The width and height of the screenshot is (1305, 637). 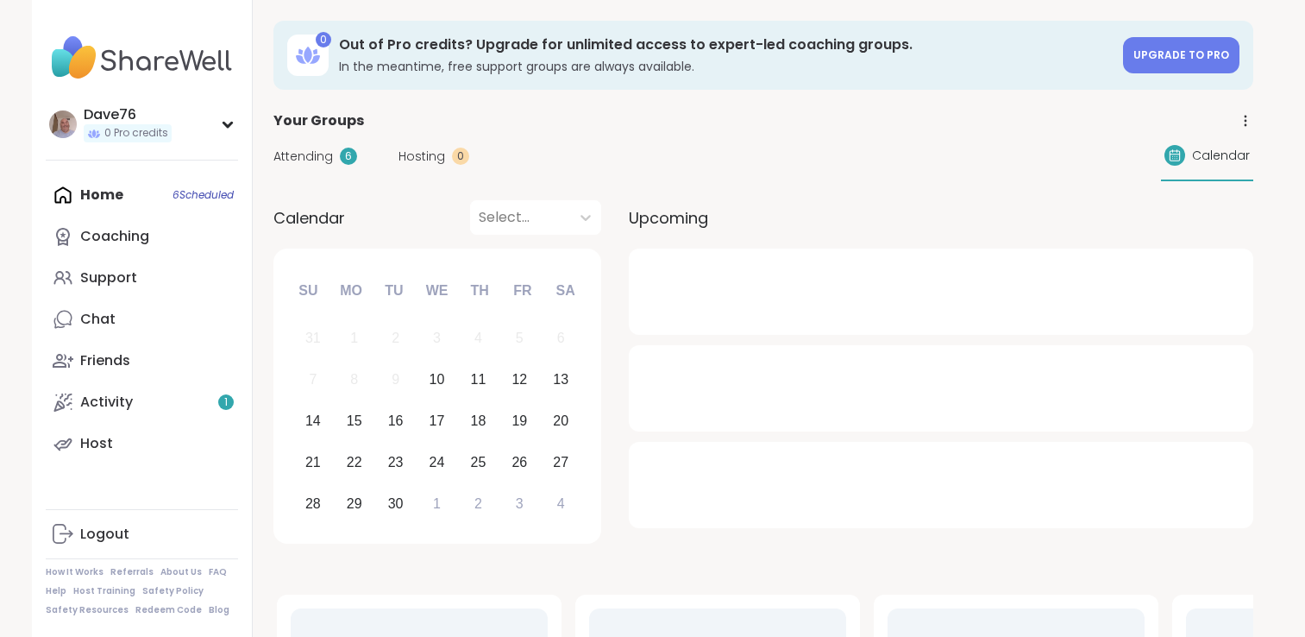 I want to click on a: Help, so click(x=56, y=591).